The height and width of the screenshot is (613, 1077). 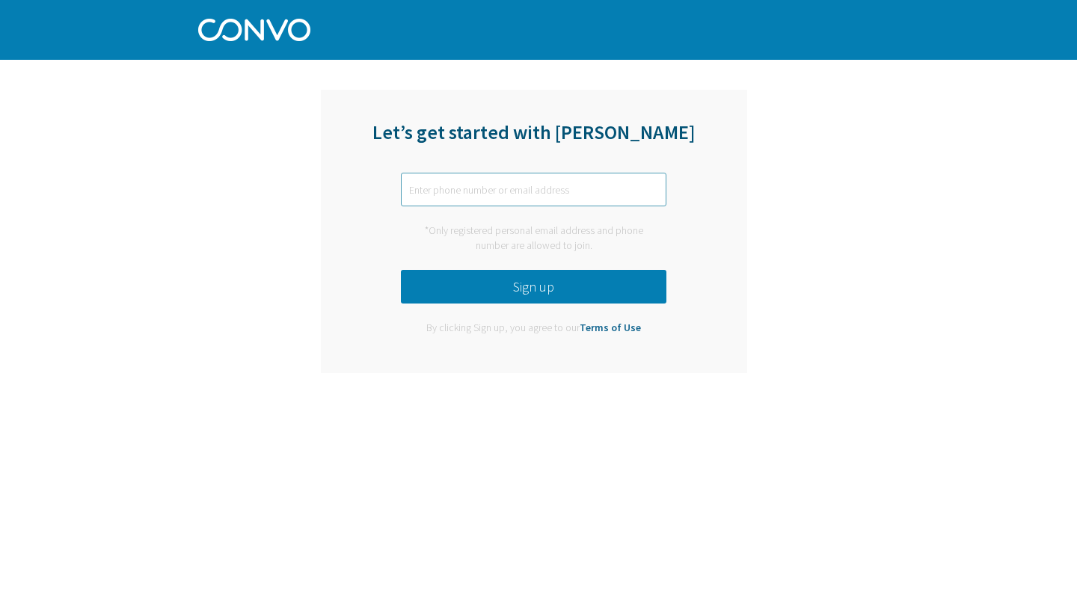 What do you see at coordinates (533, 286) in the screenshot?
I see `button: Sign up` at bounding box center [533, 286].